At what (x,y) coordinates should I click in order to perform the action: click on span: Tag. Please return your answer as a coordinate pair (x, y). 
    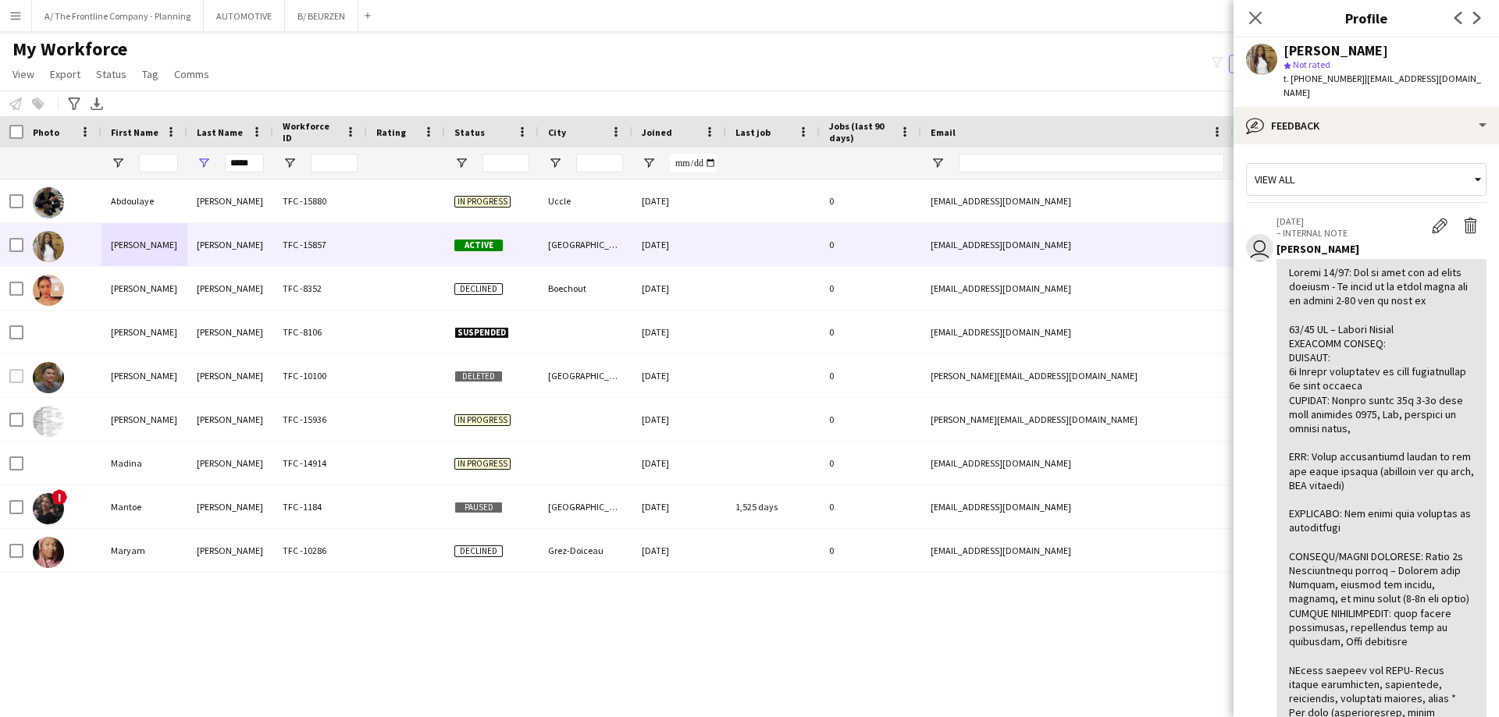
    Looking at the image, I should click on (150, 74).